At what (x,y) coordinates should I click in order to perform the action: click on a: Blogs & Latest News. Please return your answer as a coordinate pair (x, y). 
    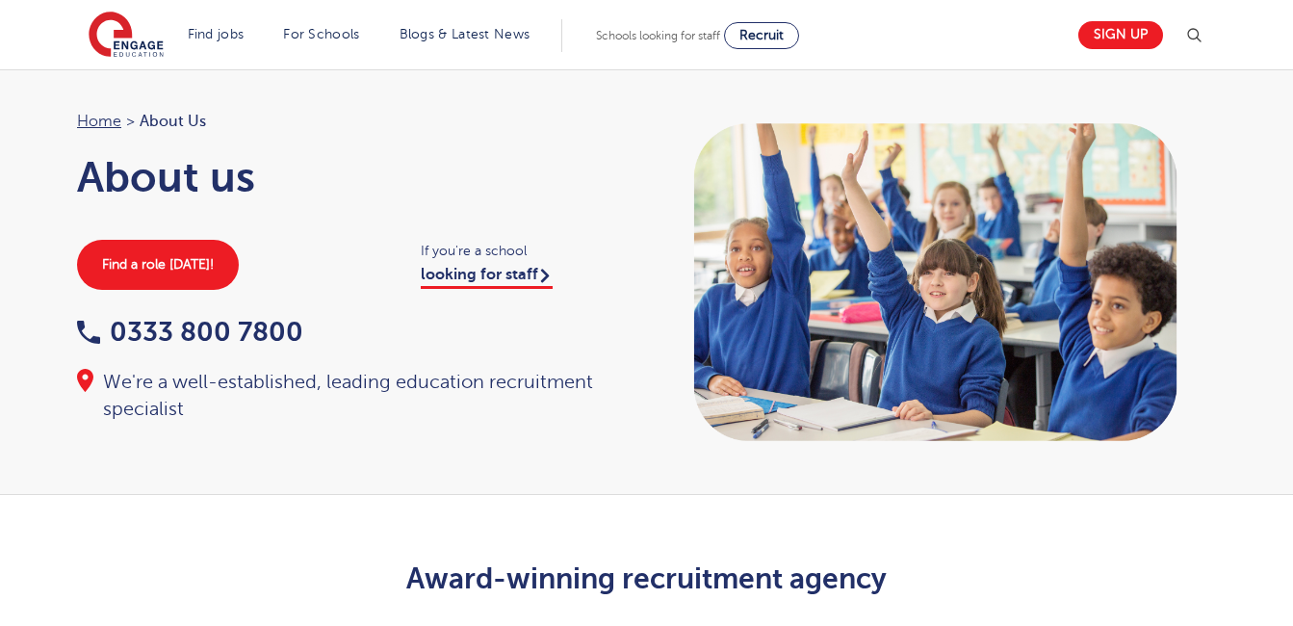
    Looking at the image, I should click on (465, 34).